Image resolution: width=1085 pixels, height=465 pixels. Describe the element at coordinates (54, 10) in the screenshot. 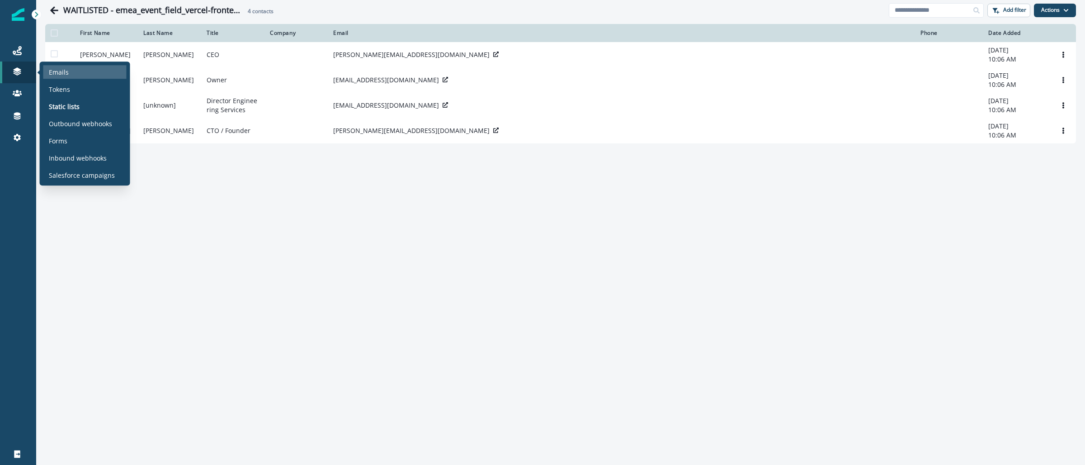

I see `button: Go back` at that location.